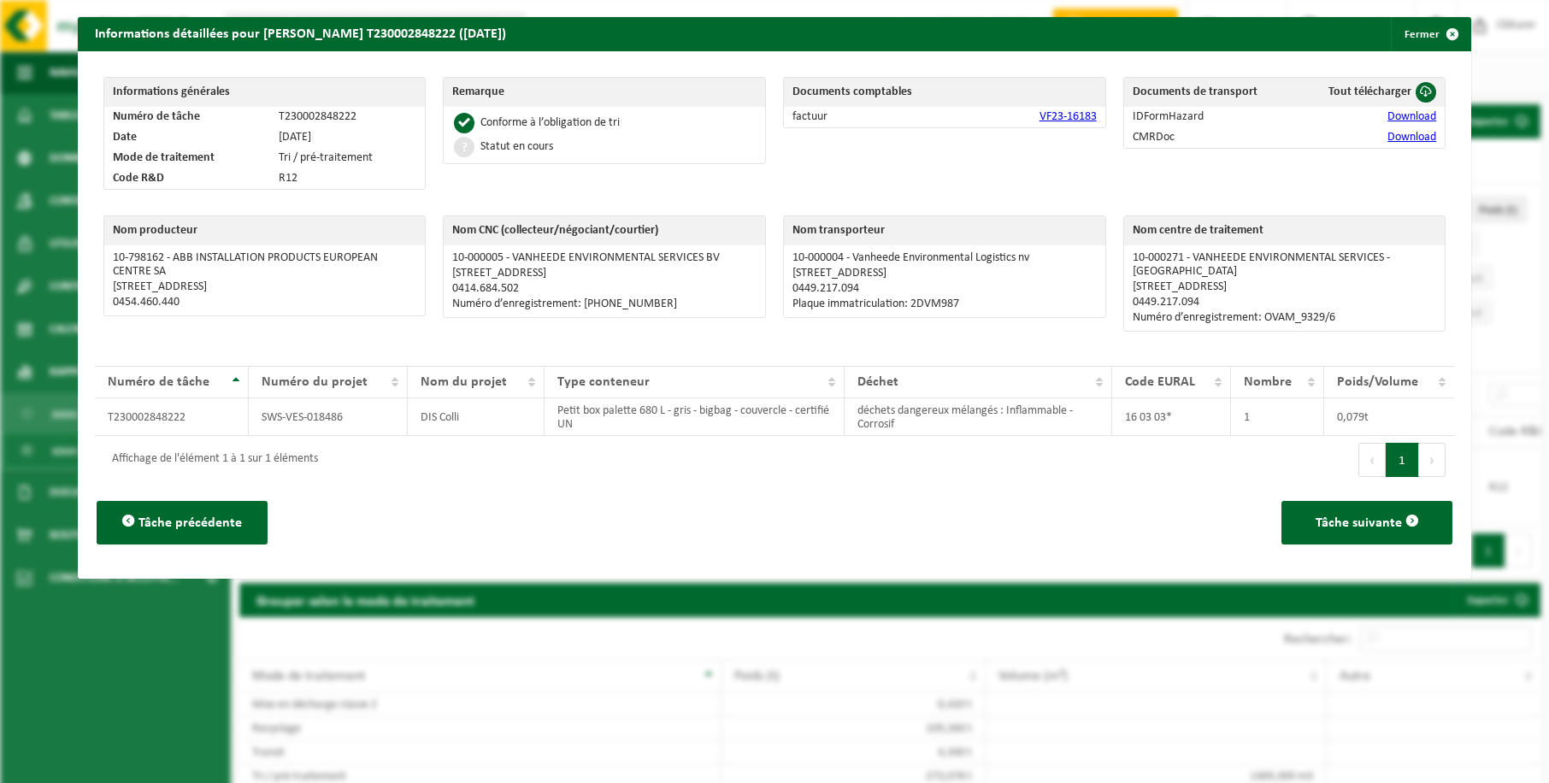 This screenshot has width=1549, height=783. Describe the element at coordinates (550, 123) in the screenshot. I see `div: Conforme à l’obligation de tri` at that location.